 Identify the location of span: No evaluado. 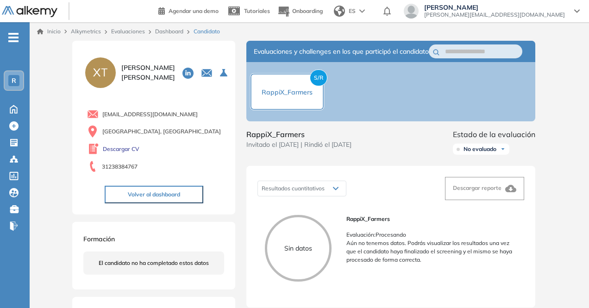
(480, 149).